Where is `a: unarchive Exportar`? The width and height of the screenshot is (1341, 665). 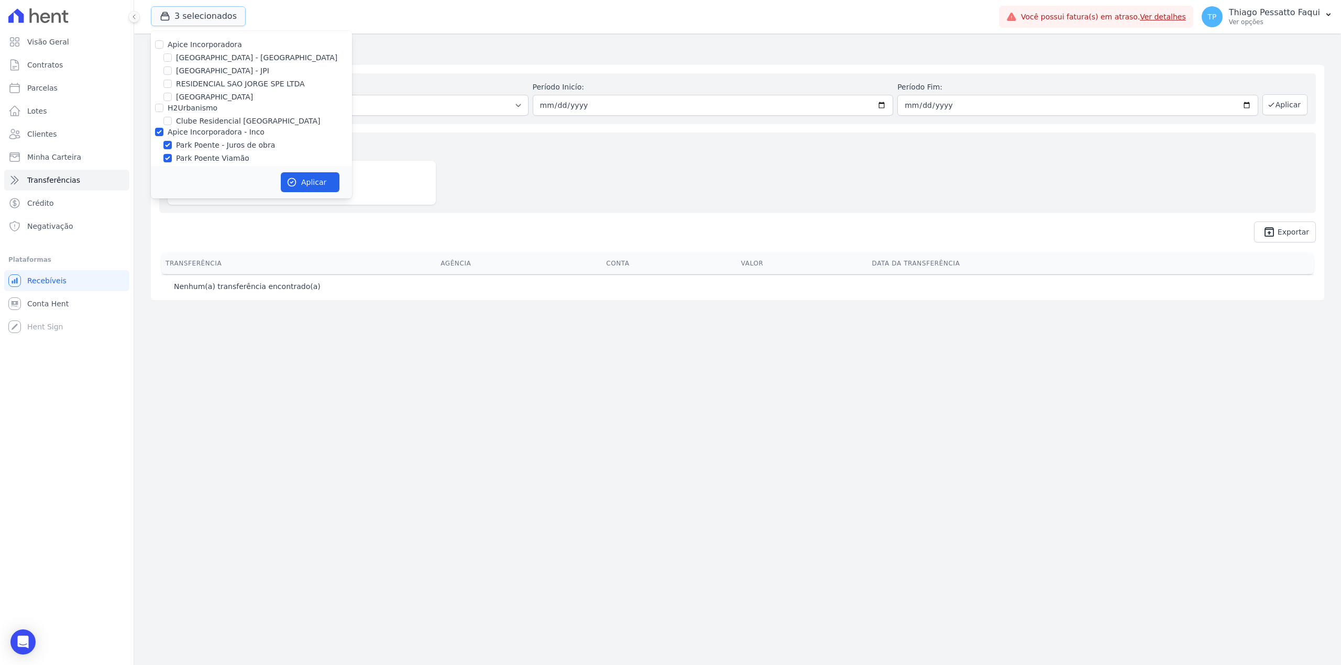
a: unarchive Exportar is located at coordinates (1285, 232).